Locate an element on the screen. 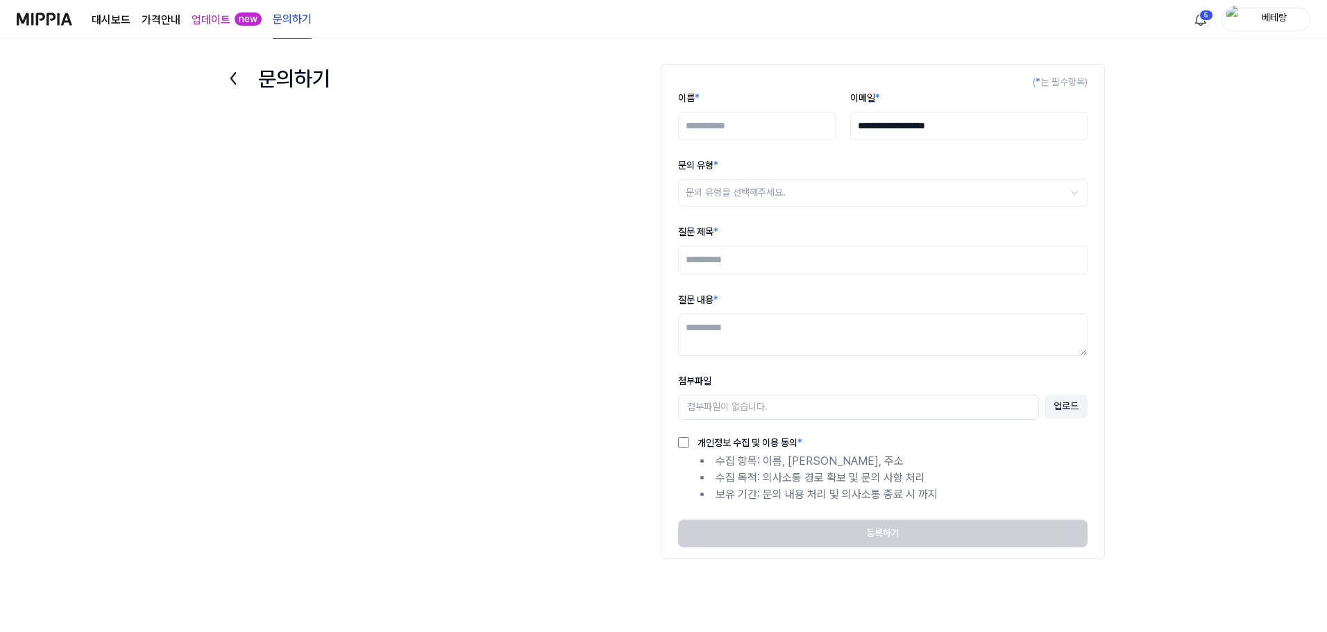 The image size is (1327, 632). label: 이름 is located at coordinates (689, 98).